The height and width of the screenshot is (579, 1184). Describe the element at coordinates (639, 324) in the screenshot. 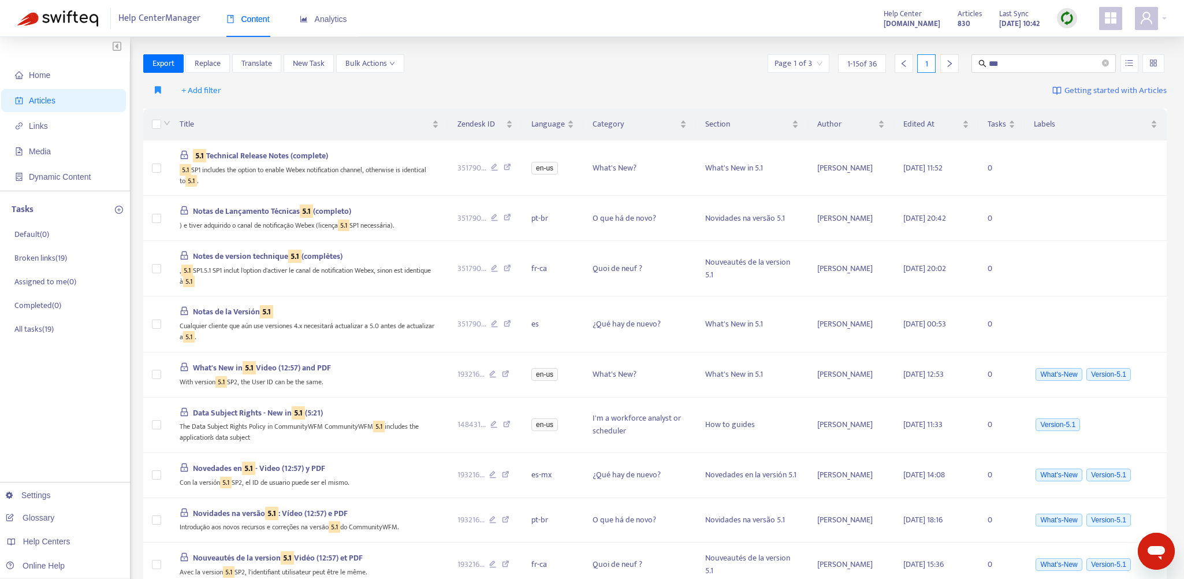

I see `td: ¿Qué hay de nuevo?` at that location.